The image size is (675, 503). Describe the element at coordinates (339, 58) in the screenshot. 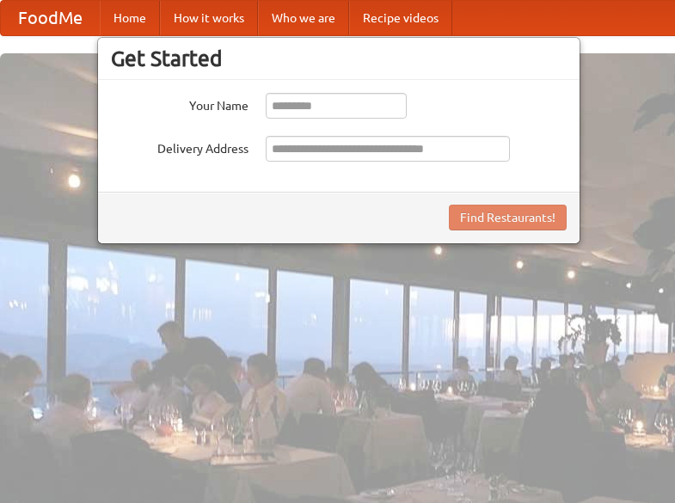

I see `h3: Get Started` at that location.